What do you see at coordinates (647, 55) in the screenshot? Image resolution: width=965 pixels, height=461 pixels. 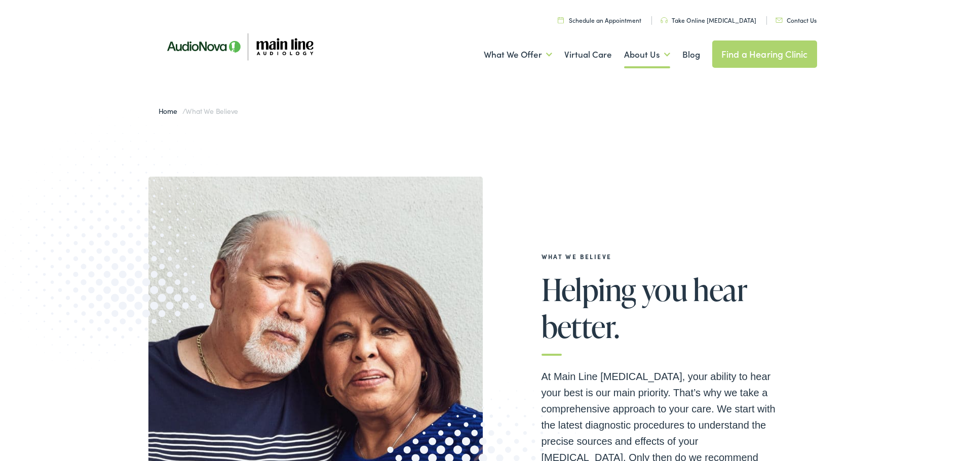 I see `a: About Us` at bounding box center [647, 55].